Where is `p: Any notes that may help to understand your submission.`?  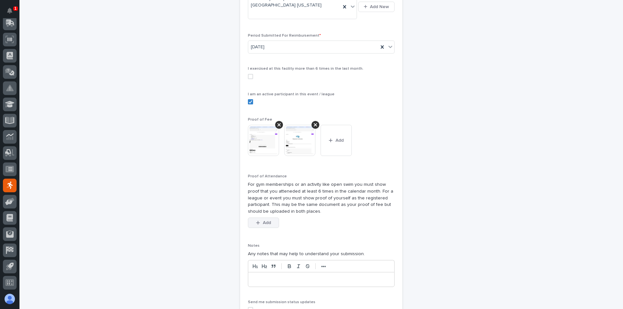 p: Any notes that may help to understand your submission. is located at coordinates (321, 254).